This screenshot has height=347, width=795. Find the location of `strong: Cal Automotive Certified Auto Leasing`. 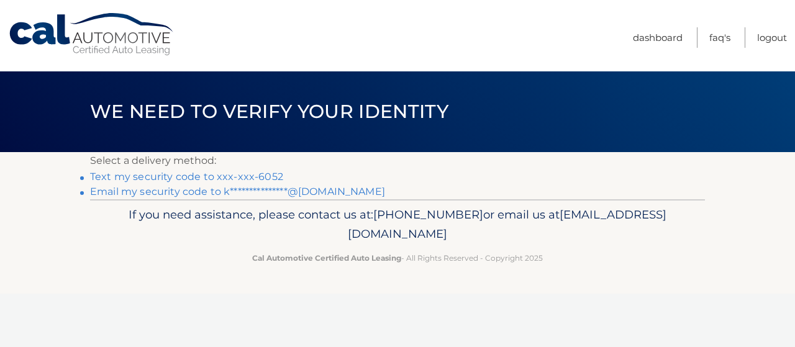

strong: Cal Automotive Certified Auto Leasing is located at coordinates (327, 258).